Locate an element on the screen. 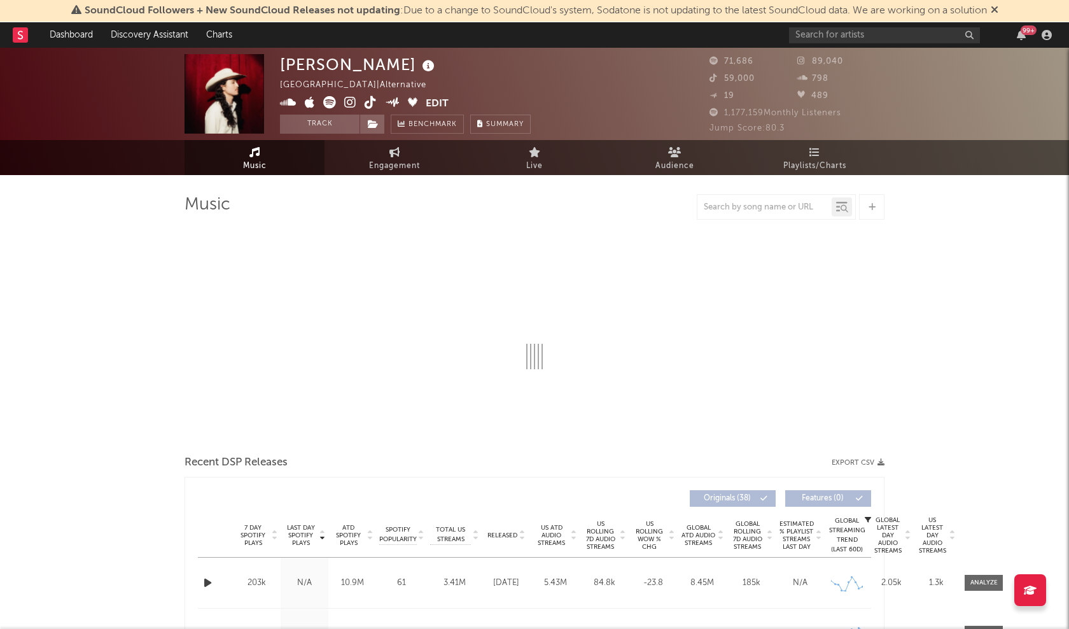 The image size is (1069, 629). span: Total US Streams is located at coordinates (450, 534).